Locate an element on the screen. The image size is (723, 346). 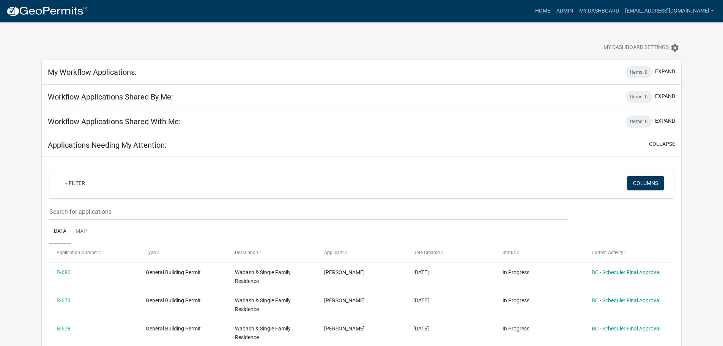
datatable-header-cell: Current Activity is located at coordinates (629, 252).